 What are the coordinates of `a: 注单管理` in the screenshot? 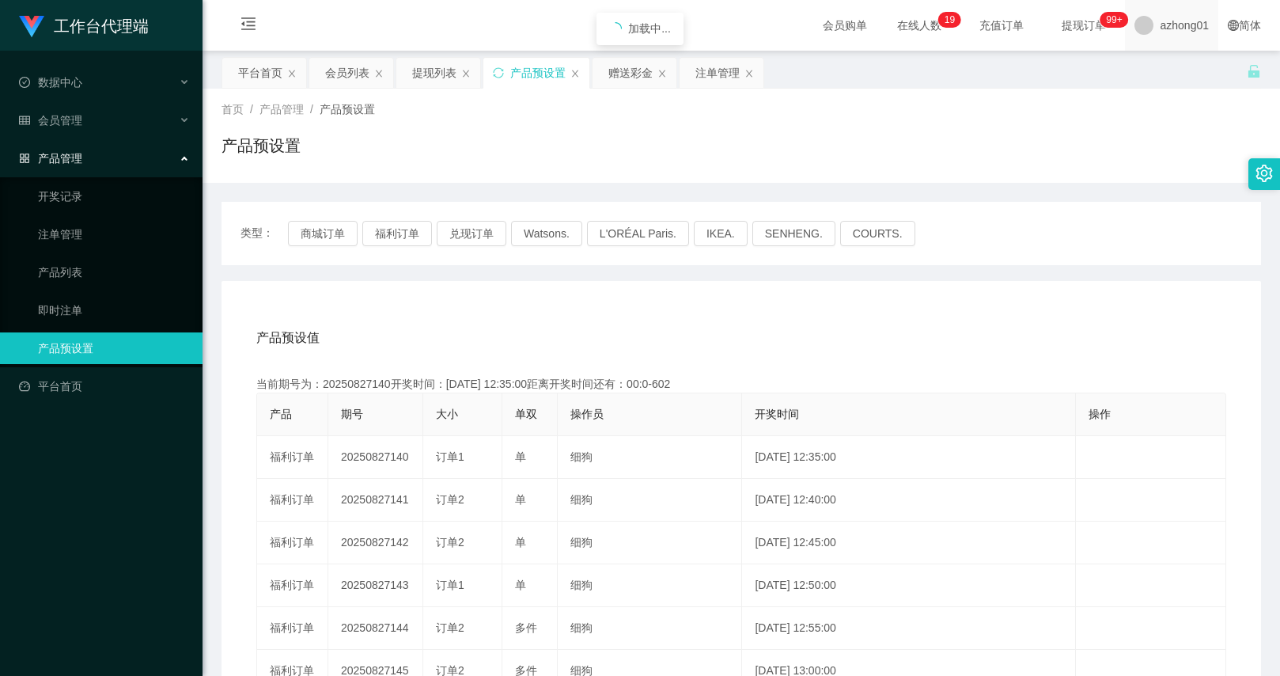 It's located at (114, 234).